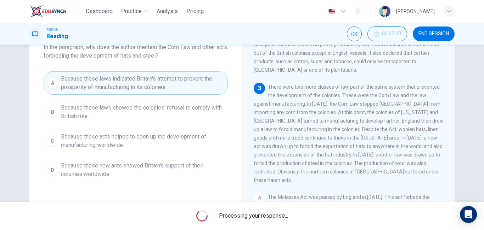  What do you see at coordinates (387, 34) in the screenshot?
I see `button: 00:07:20` at bounding box center [387, 34].